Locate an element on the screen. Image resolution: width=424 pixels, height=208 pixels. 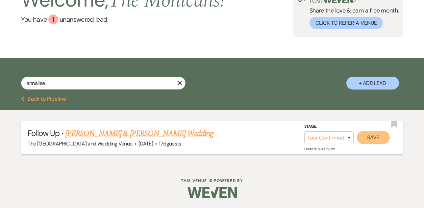
label: Stage: is located at coordinates (329, 127).